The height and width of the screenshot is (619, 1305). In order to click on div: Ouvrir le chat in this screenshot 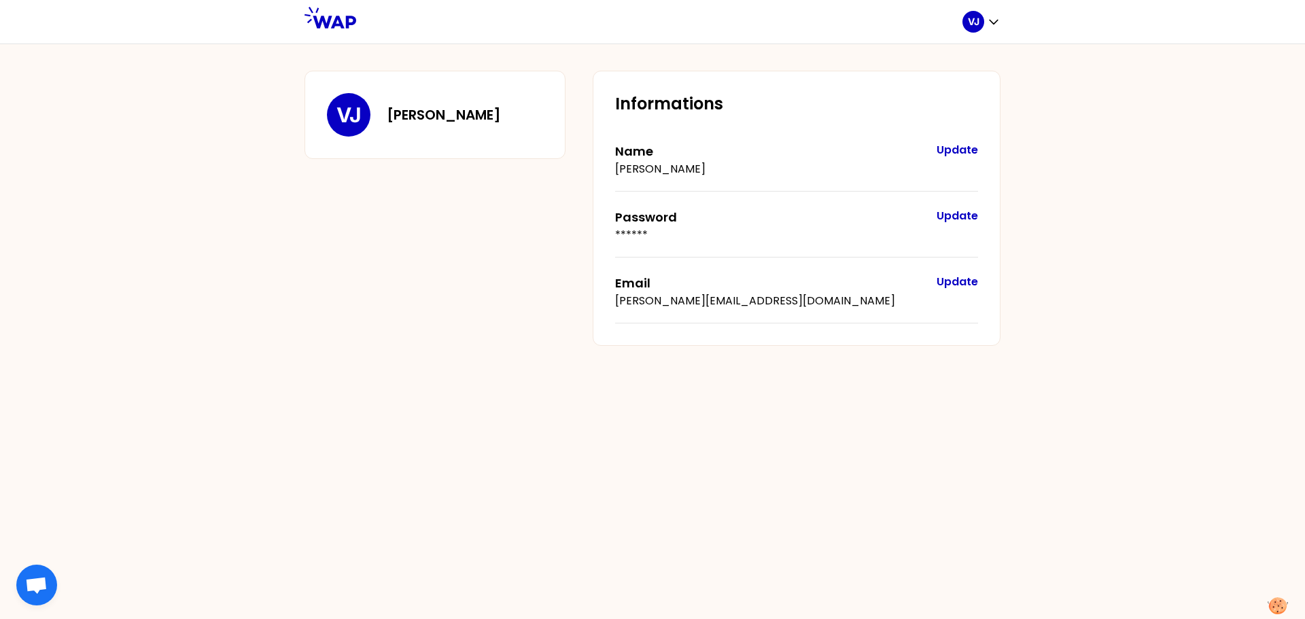, I will do `click(37, 585)`.